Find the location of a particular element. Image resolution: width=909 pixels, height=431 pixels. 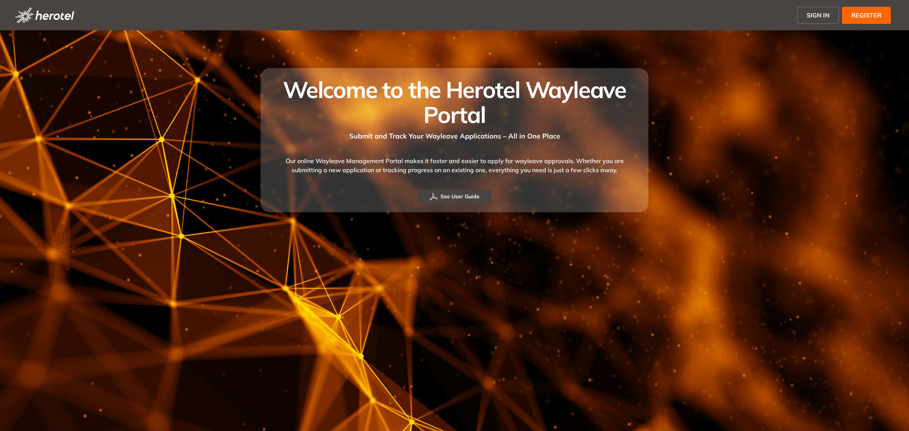

span: See User Guide is located at coordinates (460, 196).